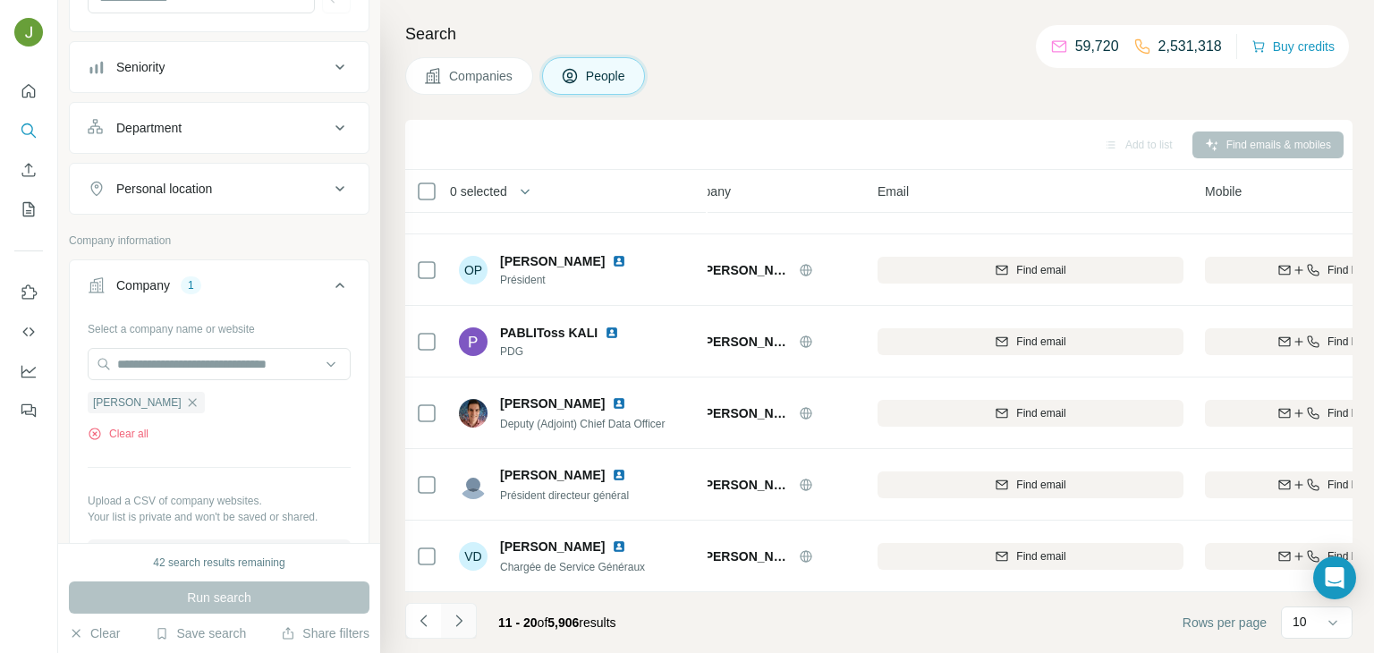 This screenshot has width=1374, height=653. I want to click on span: Deputy (Adjoint) Chief Data Officer, so click(582, 424).